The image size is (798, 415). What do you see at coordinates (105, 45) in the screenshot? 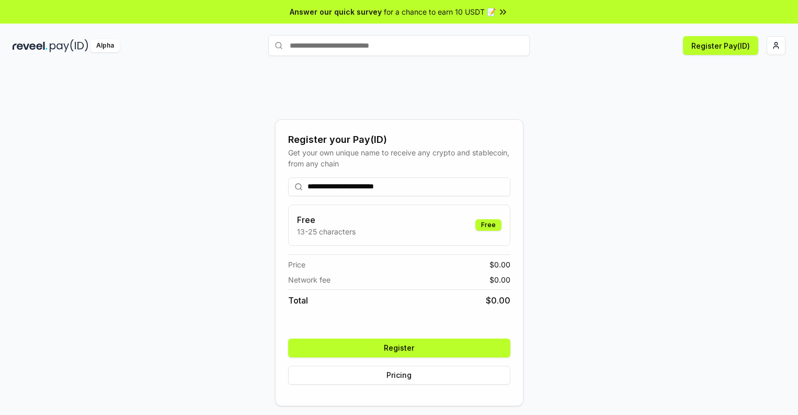
I see `div: Alpha` at bounding box center [105, 45].